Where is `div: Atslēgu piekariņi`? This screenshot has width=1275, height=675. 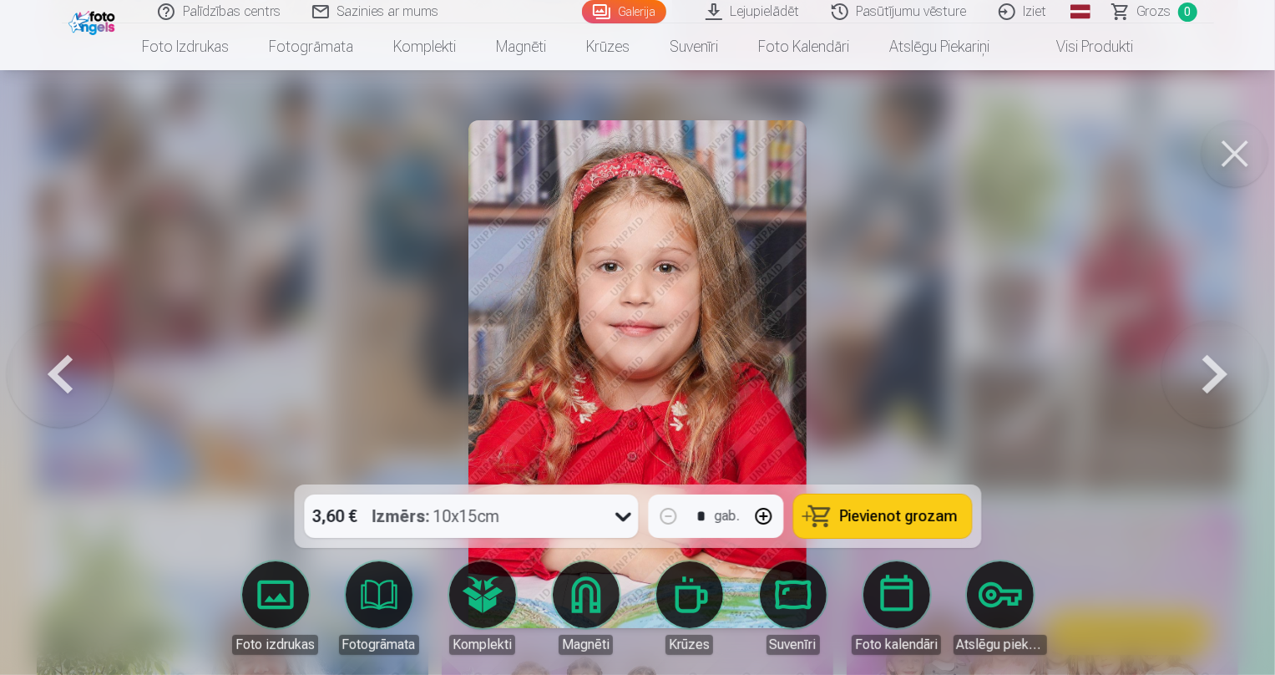 div: Atslēgu piekariņi is located at coordinates (1000, 645).